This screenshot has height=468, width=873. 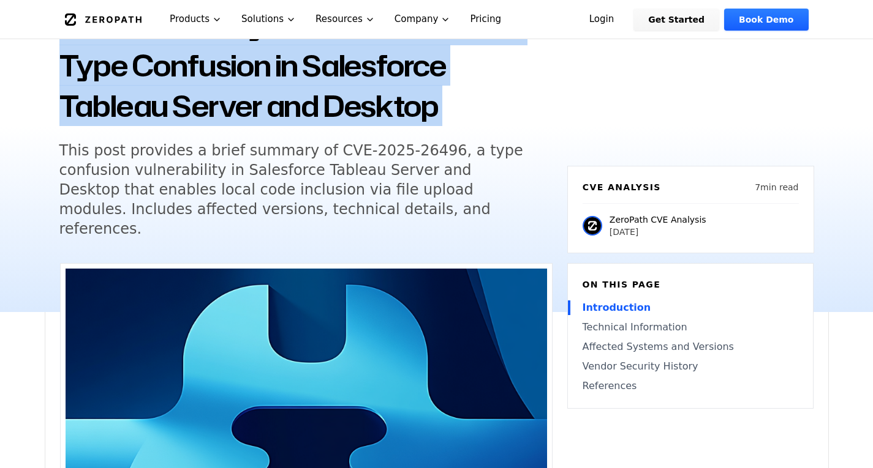 What do you see at coordinates (306, 66) in the screenshot?
I see `h1: Brief Summary: CVE-2025-26496 Type Confusion in Salesforce Tableau Server and Desktop` at bounding box center [306, 66].